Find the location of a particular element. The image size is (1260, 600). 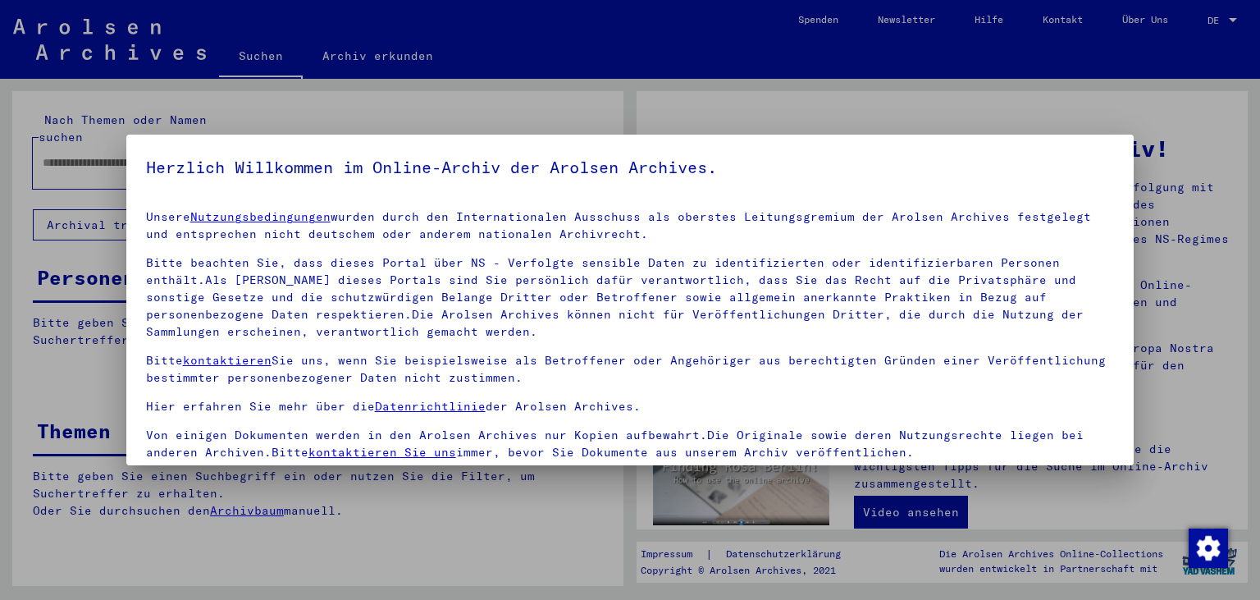

img: Zustimmung ändern is located at coordinates (1209, 548).